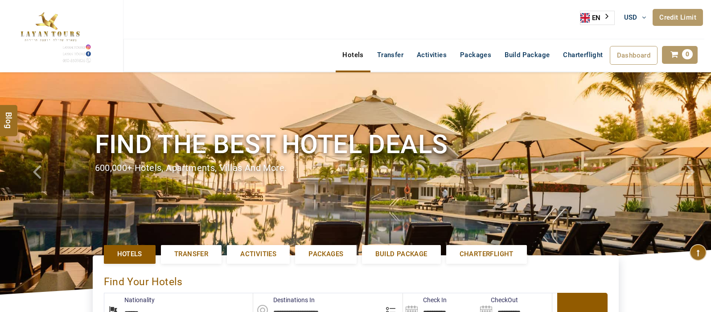 The height and width of the screenshot is (312, 711). Describe the element at coordinates (9, 115) in the screenshot. I see `span: Blog` at that location.